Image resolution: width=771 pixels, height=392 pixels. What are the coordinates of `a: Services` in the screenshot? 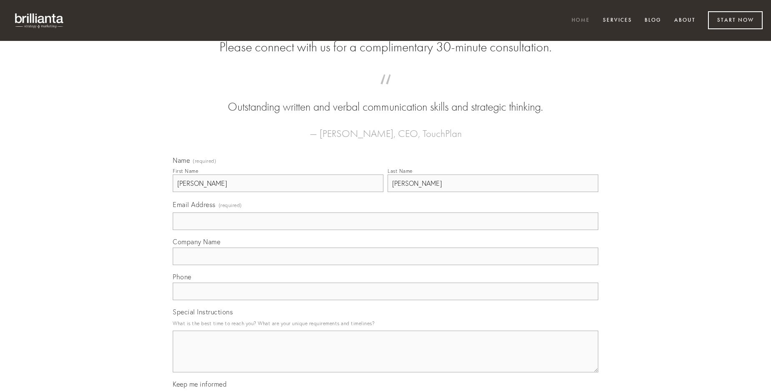 It's located at (618, 20).